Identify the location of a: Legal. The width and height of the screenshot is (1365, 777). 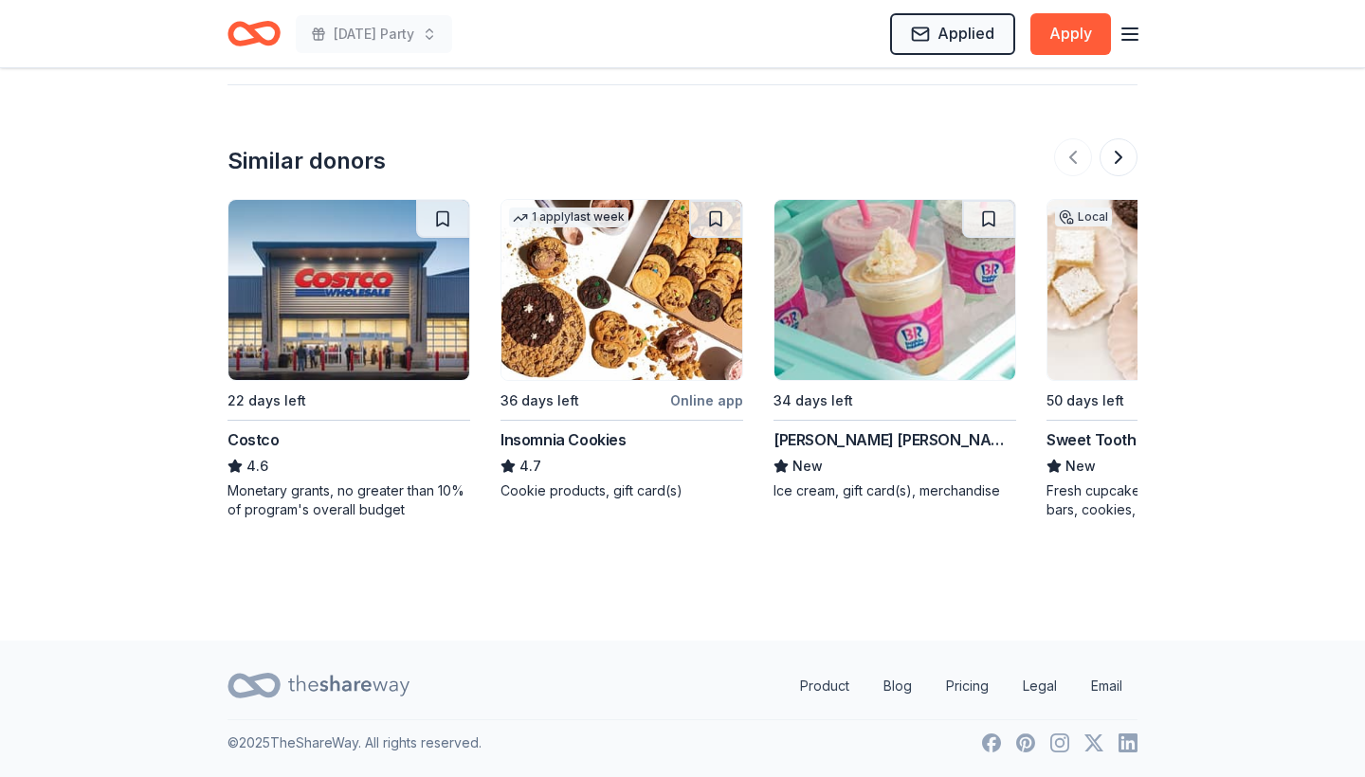
(1040, 686).